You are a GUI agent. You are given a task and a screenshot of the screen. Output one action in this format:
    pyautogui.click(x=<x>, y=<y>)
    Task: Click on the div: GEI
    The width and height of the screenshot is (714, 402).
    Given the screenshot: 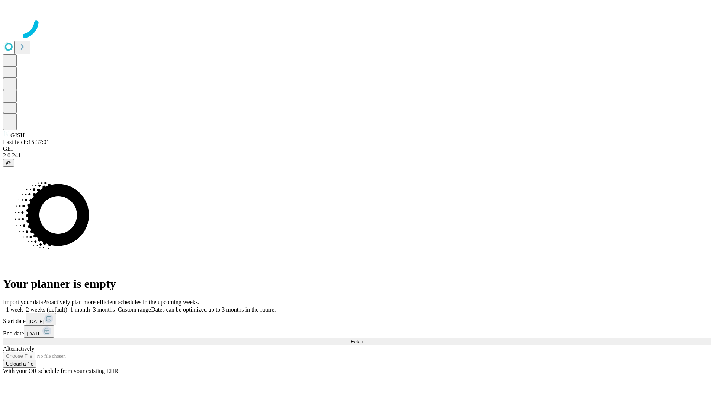 What is the action you would take?
    pyautogui.click(x=357, y=149)
    